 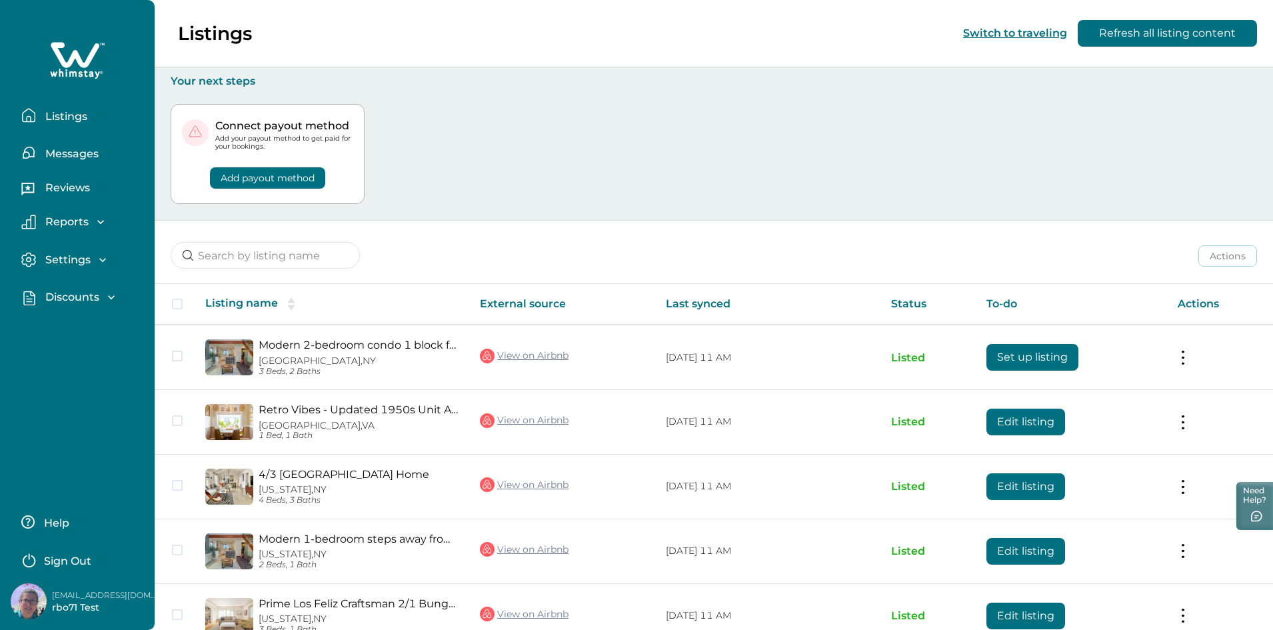 What do you see at coordinates (358, 603) in the screenshot?
I see `a: Prime Los Feliz Craftsman 2/1 Bungalow Home.` at bounding box center [358, 603].